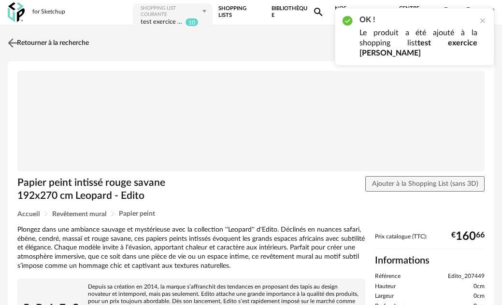  What do you see at coordinates (361, 12) in the screenshot?
I see `span: Nos marques` at bounding box center [361, 12].